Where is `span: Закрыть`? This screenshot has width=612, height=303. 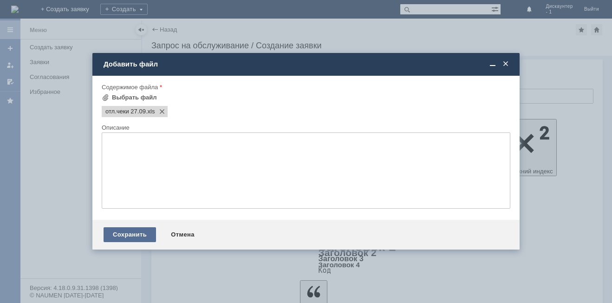 span: Закрыть is located at coordinates (506, 64).